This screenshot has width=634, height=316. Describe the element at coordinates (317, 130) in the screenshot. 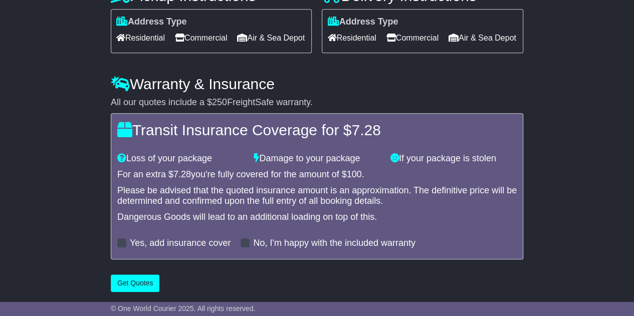

I see `h4: Transit Insurance Coverage for $` at that location.